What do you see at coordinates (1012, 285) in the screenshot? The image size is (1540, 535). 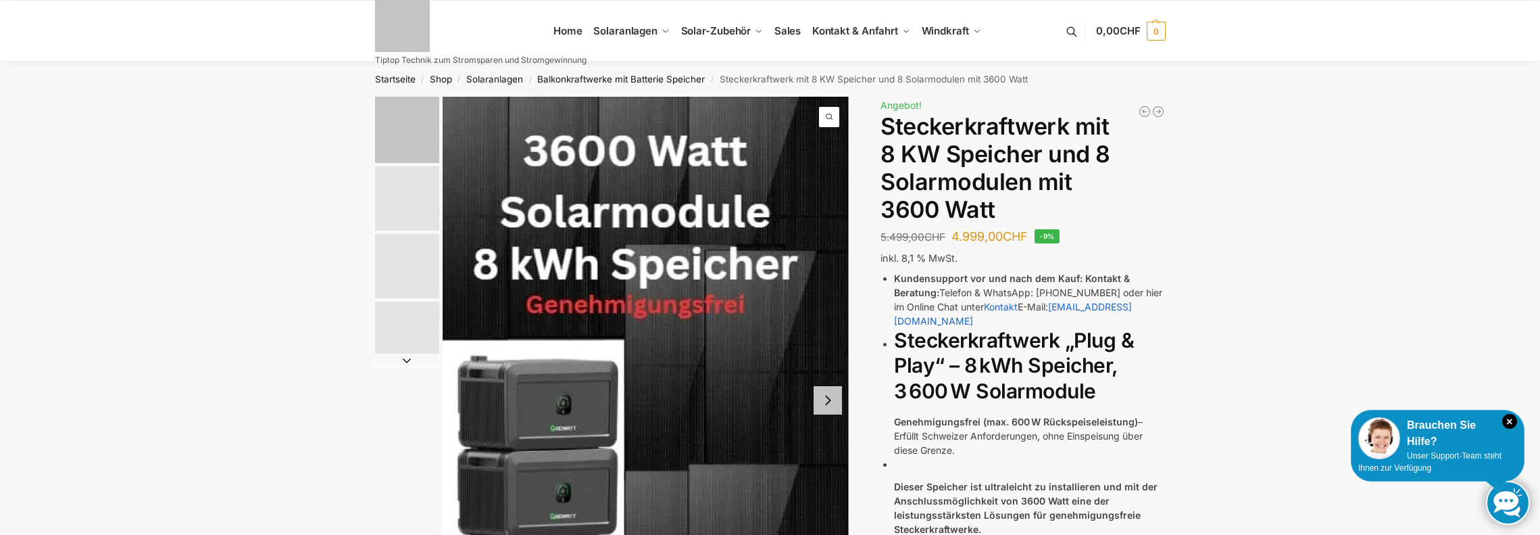 I see `strong: Kontakt & Beratung:` at bounding box center [1012, 285].